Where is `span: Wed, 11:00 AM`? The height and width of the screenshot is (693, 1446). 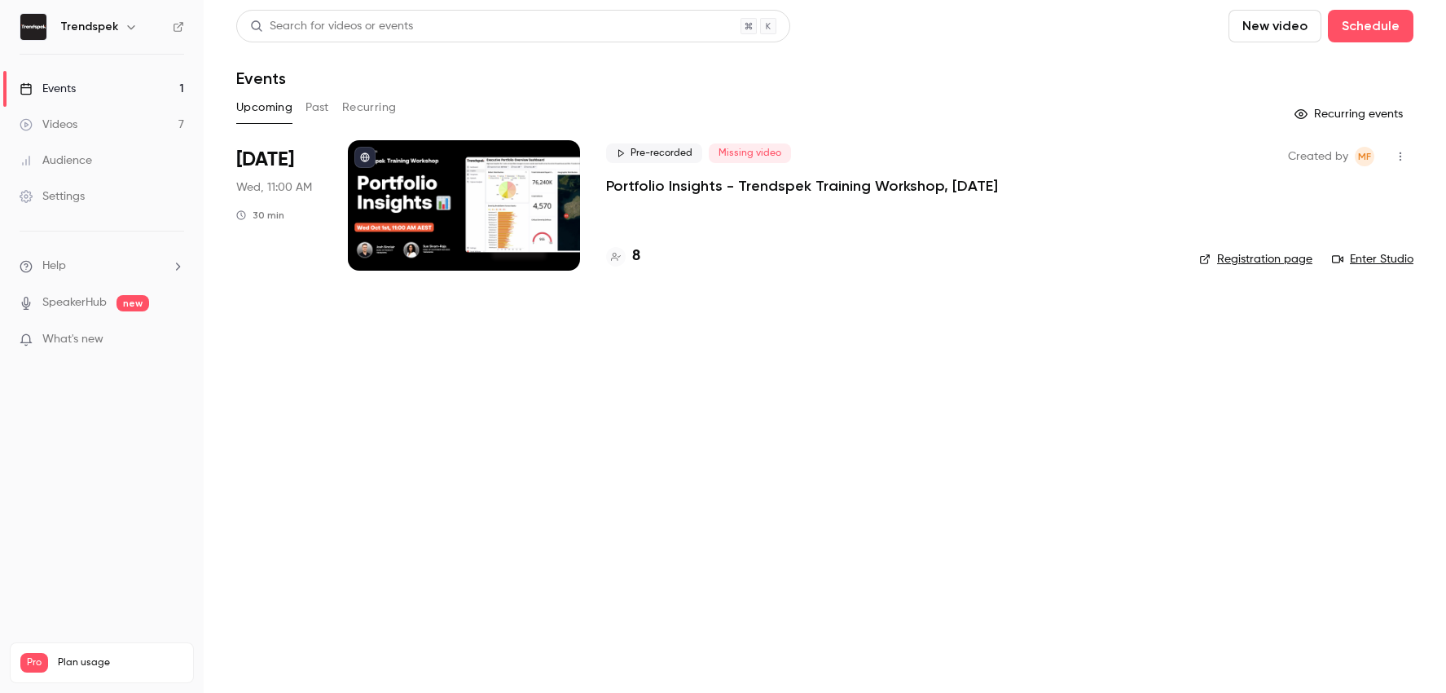 span: Wed, 11:00 AM is located at coordinates (274, 187).